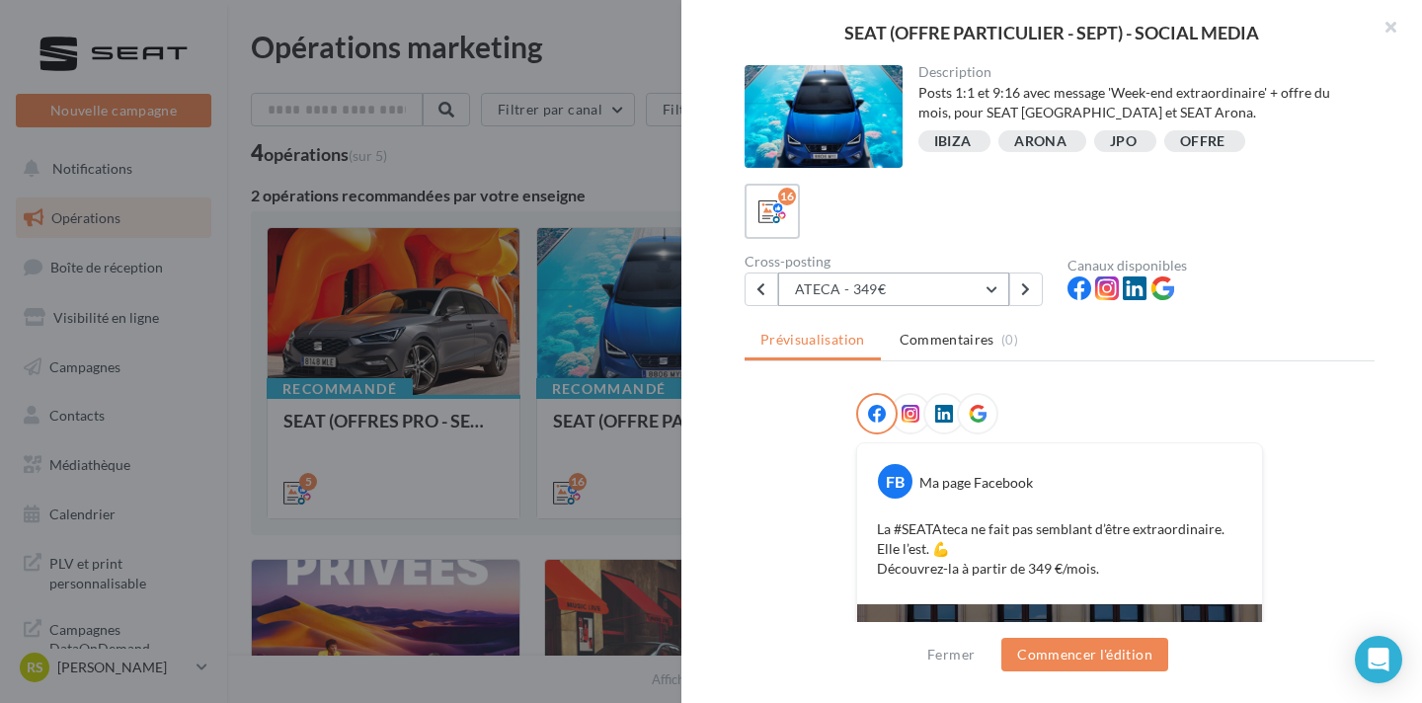 This screenshot has width=1422, height=703. What do you see at coordinates (1138, 72) in the screenshot?
I see `div: Description` at bounding box center [1138, 72].